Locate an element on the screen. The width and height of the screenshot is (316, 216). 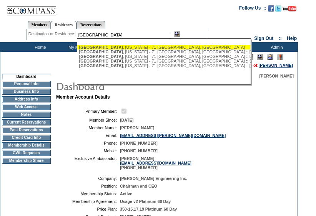
td: Web Access is located at coordinates (26, 107).